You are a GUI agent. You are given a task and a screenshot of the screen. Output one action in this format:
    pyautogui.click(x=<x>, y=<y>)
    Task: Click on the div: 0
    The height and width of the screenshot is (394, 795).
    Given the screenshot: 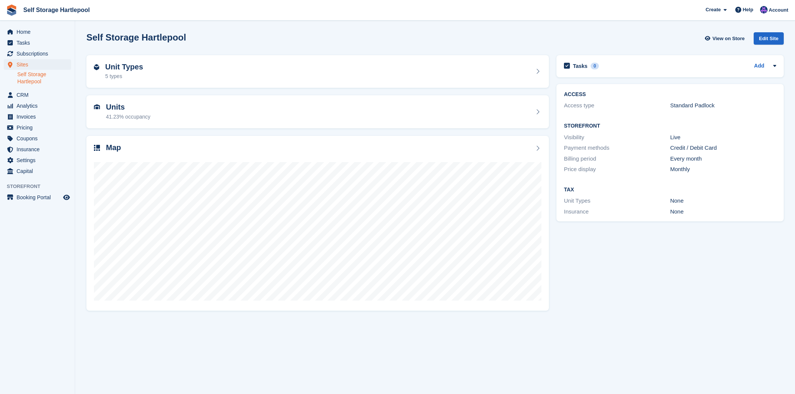 What is the action you would take?
    pyautogui.click(x=595, y=66)
    